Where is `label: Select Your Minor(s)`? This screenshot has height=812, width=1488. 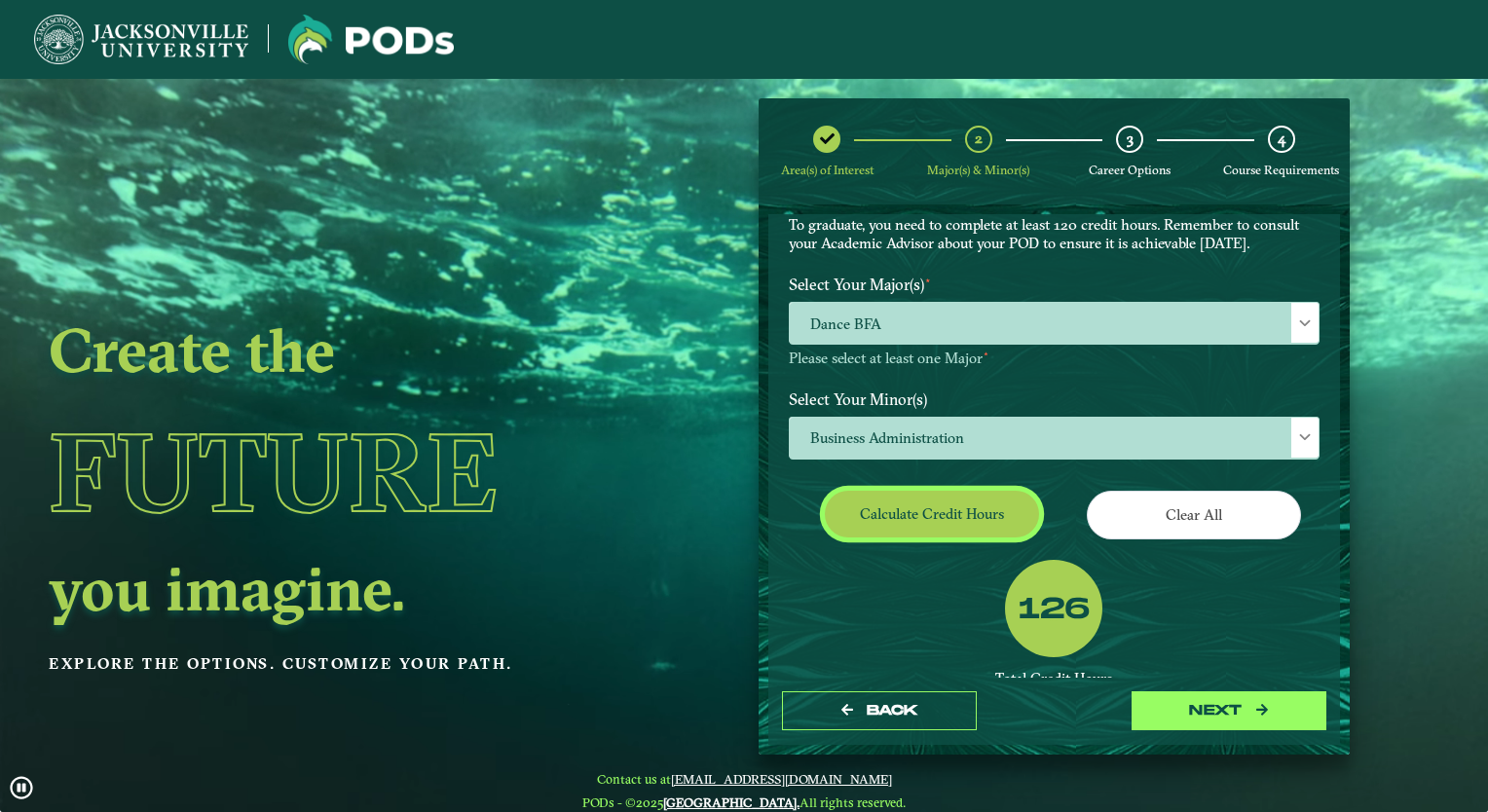 label: Select Your Minor(s) is located at coordinates (1053, 398).